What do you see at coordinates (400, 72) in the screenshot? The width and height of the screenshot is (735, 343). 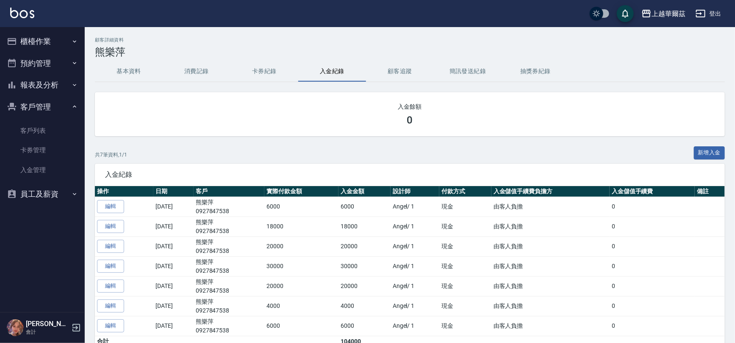 I see `button: 顧客追蹤` at bounding box center [400, 72].